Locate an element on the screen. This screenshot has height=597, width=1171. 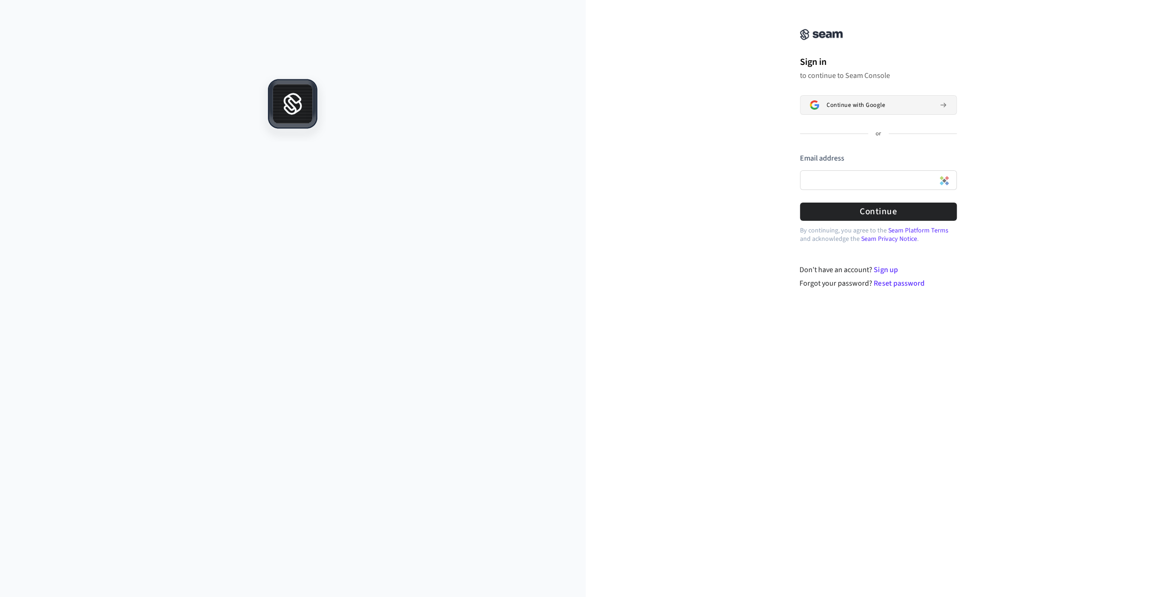
p: By continuing, you agree to the and acknowledge the . is located at coordinates (878, 235).